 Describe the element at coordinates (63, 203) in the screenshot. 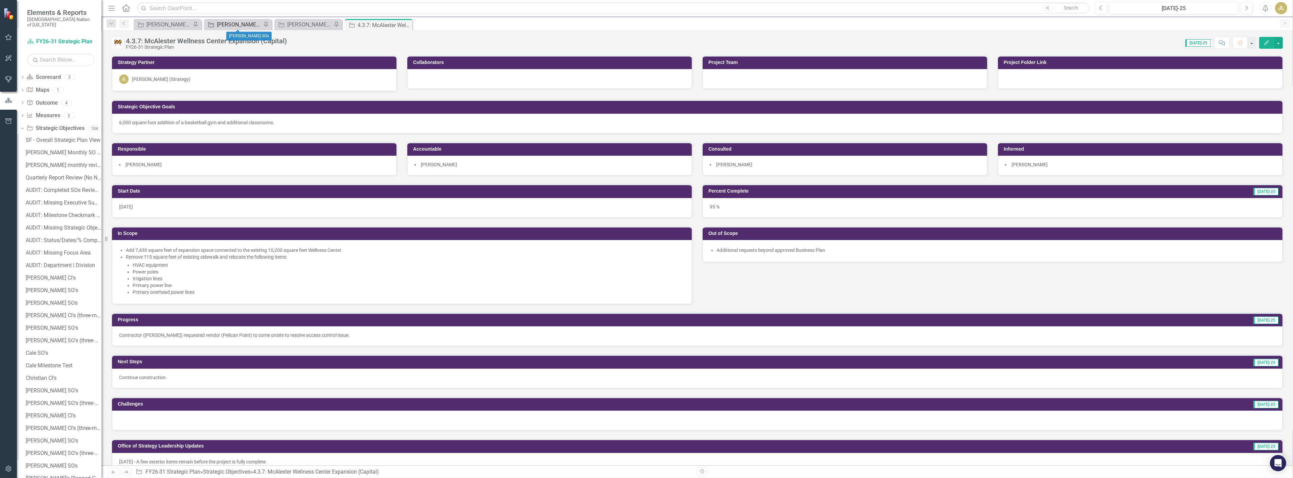

I see `a: AUDIT: Missing Executive Summaries` at that location.